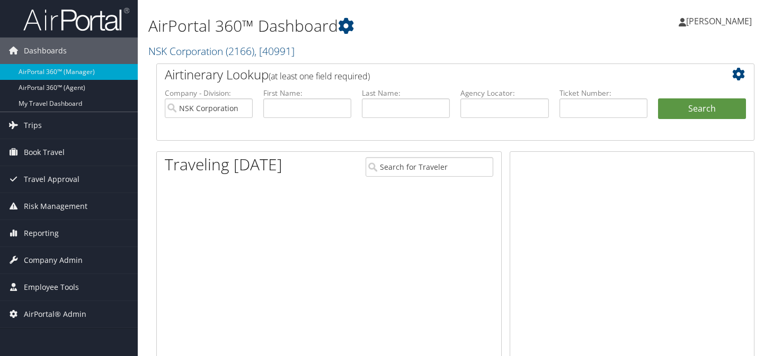  I want to click on span: , [ 40991 ], so click(274, 51).